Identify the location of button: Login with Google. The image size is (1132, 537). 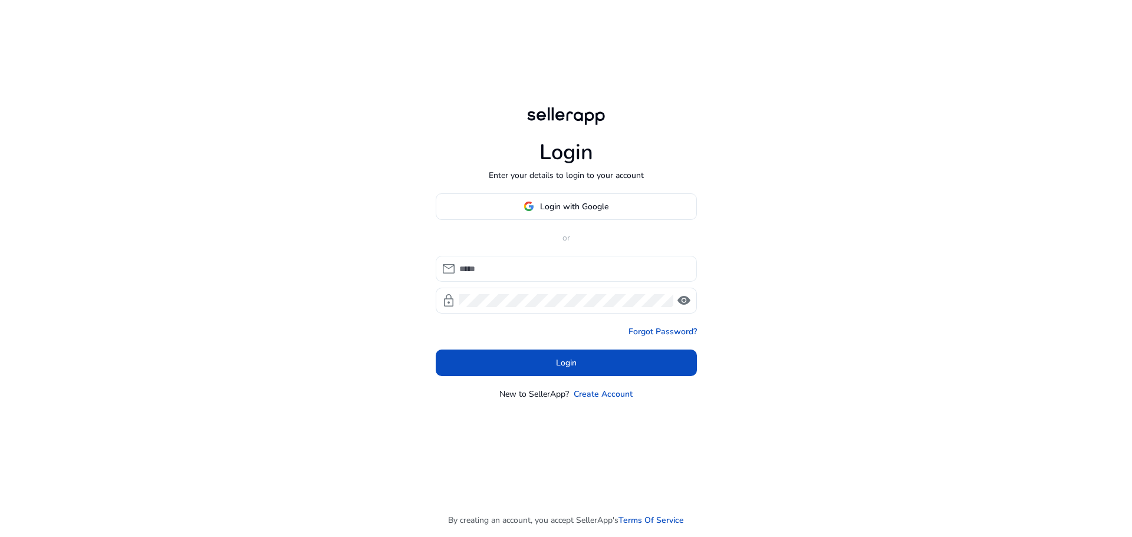
(566, 206).